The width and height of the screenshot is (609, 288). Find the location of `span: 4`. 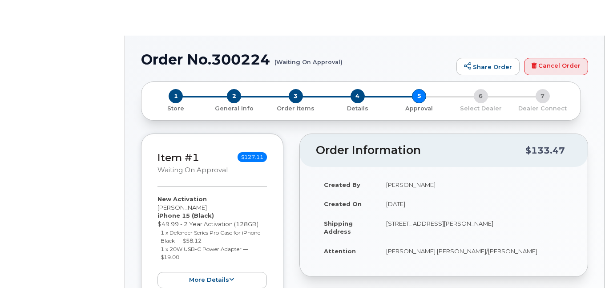

span: 4 is located at coordinates (358, 96).